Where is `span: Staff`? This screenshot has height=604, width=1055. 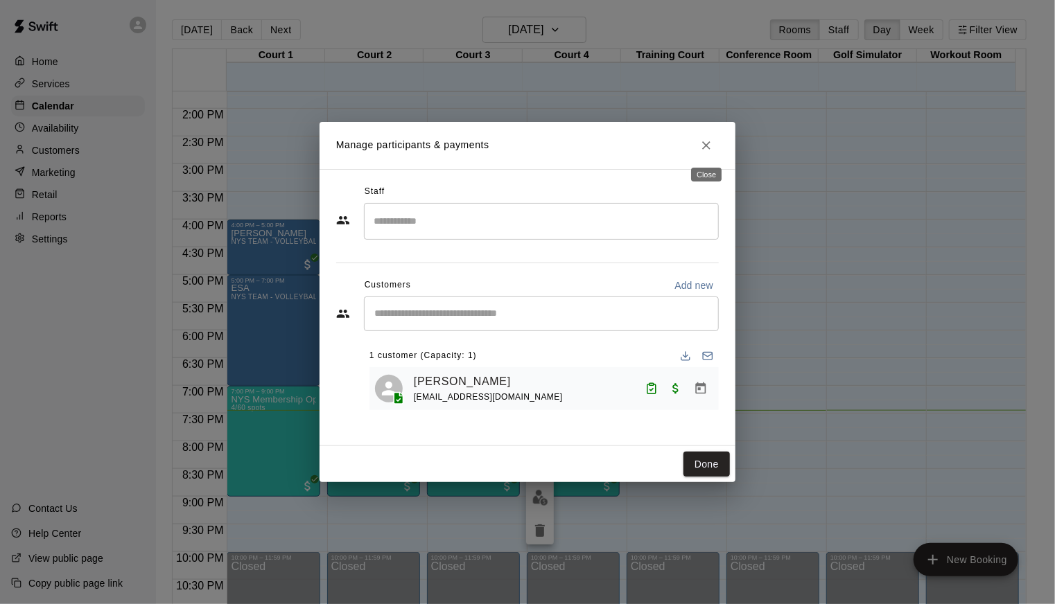 span: Staff is located at coordinates (374, 192).